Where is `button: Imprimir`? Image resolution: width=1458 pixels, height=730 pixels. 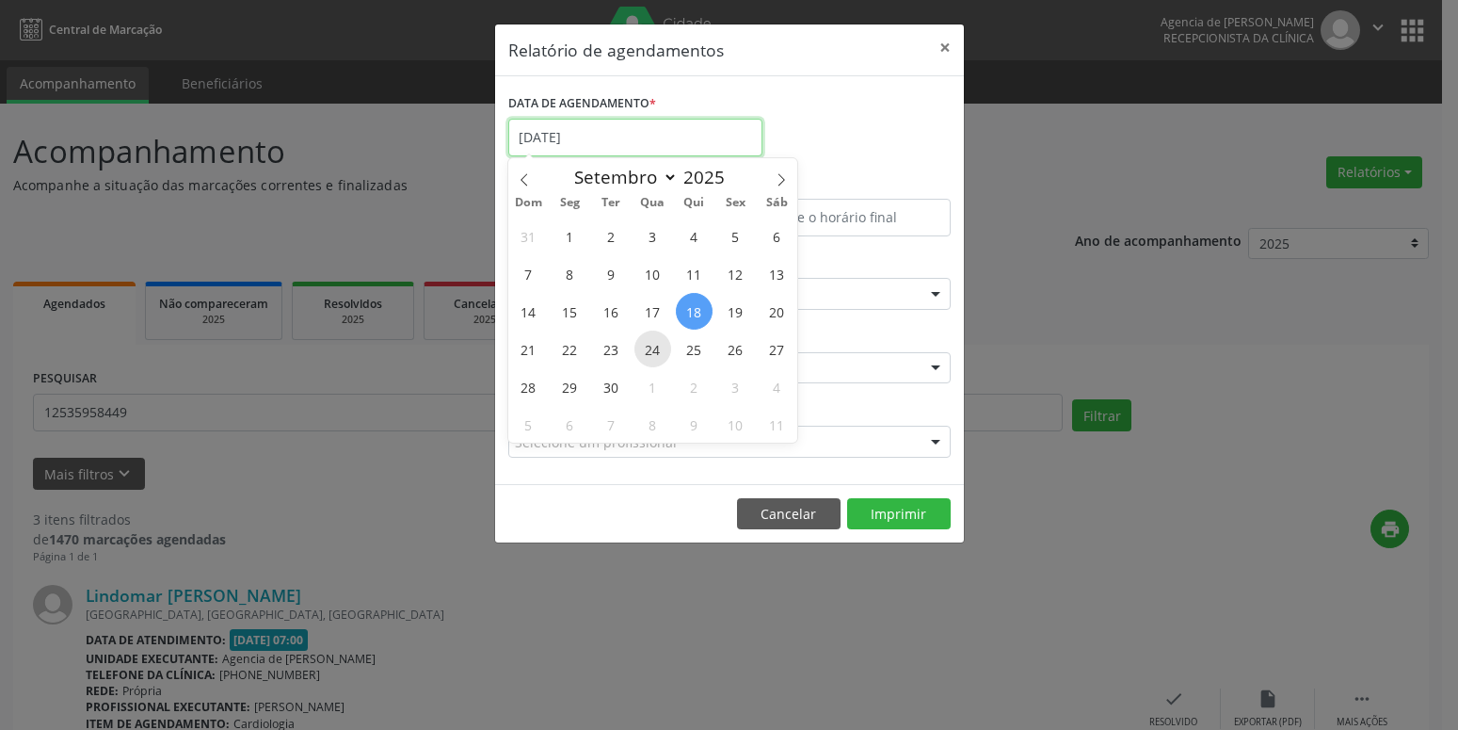
button: Imprimir is located at coordinates (899, 514).